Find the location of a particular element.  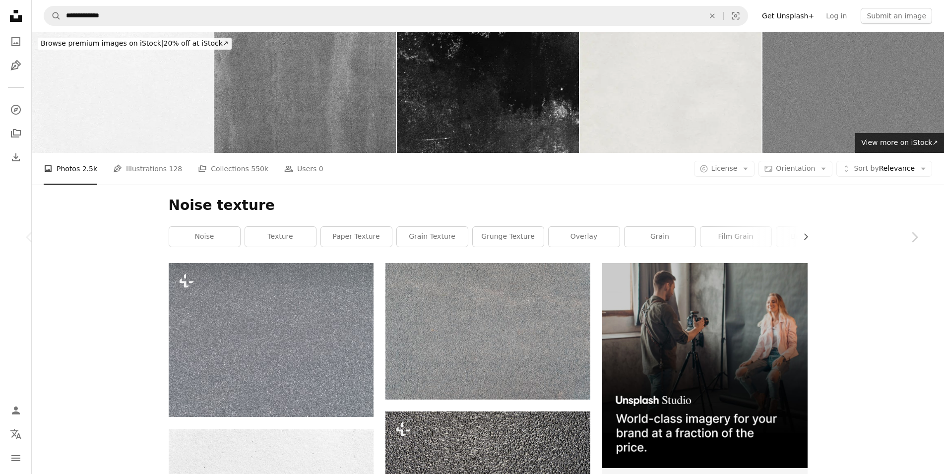

img: a red fire hydrant sitting on top of a sidewalk is located at coordinates (488, 331).